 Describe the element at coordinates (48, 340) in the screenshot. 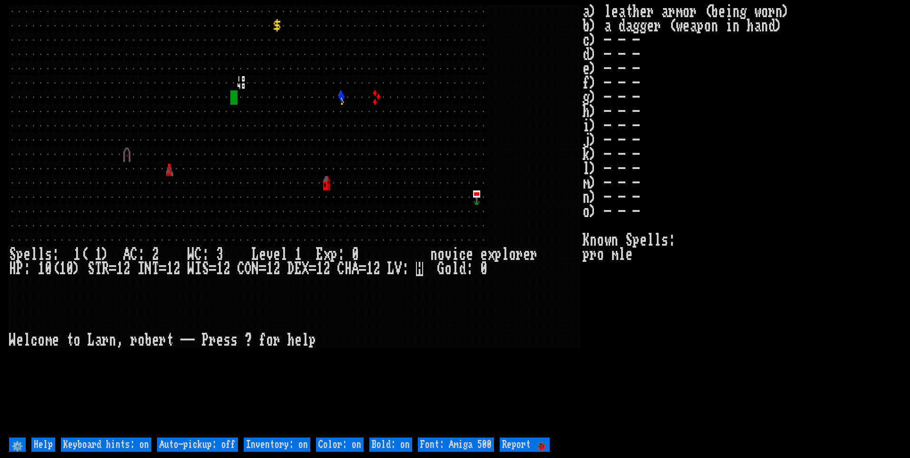

I see `div: m` at that location.